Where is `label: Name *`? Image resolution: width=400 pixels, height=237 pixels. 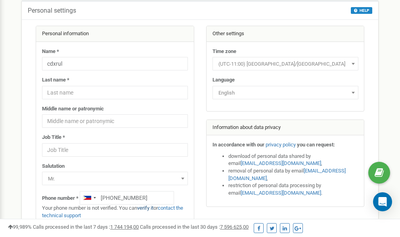
label: Name * is located at coordinates (50, 51).